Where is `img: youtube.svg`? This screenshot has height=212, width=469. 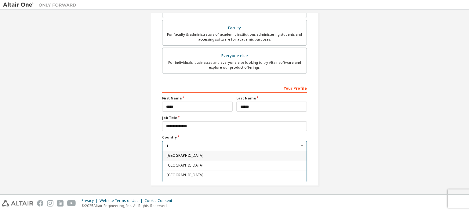 img: youtube.svg is located at coordinates (71, 203).